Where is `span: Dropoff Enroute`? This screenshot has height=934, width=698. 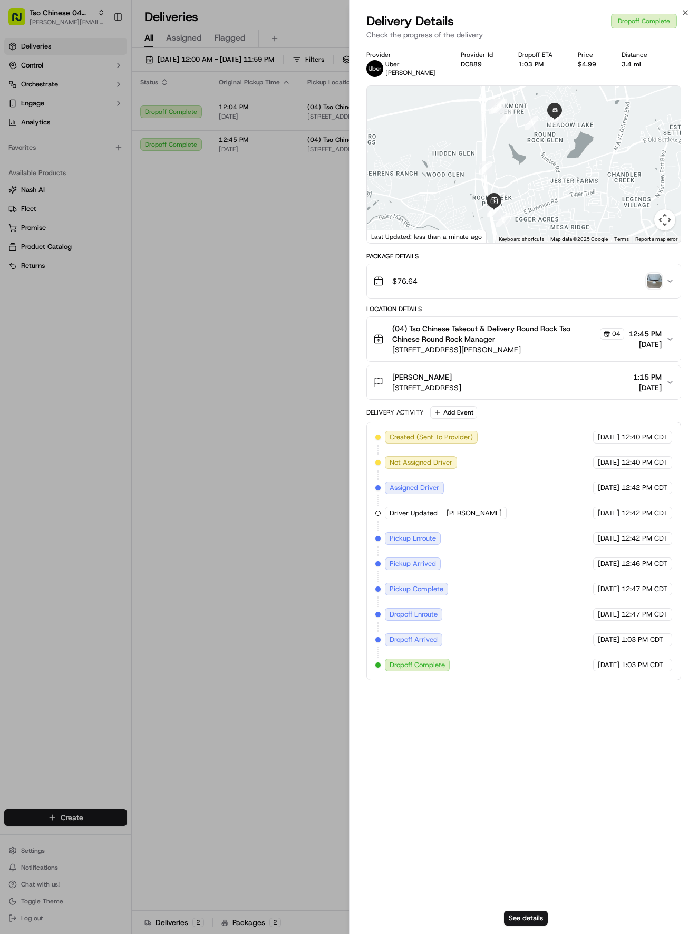
span: Dropoff Enroute is located at coordinates (413, 614).